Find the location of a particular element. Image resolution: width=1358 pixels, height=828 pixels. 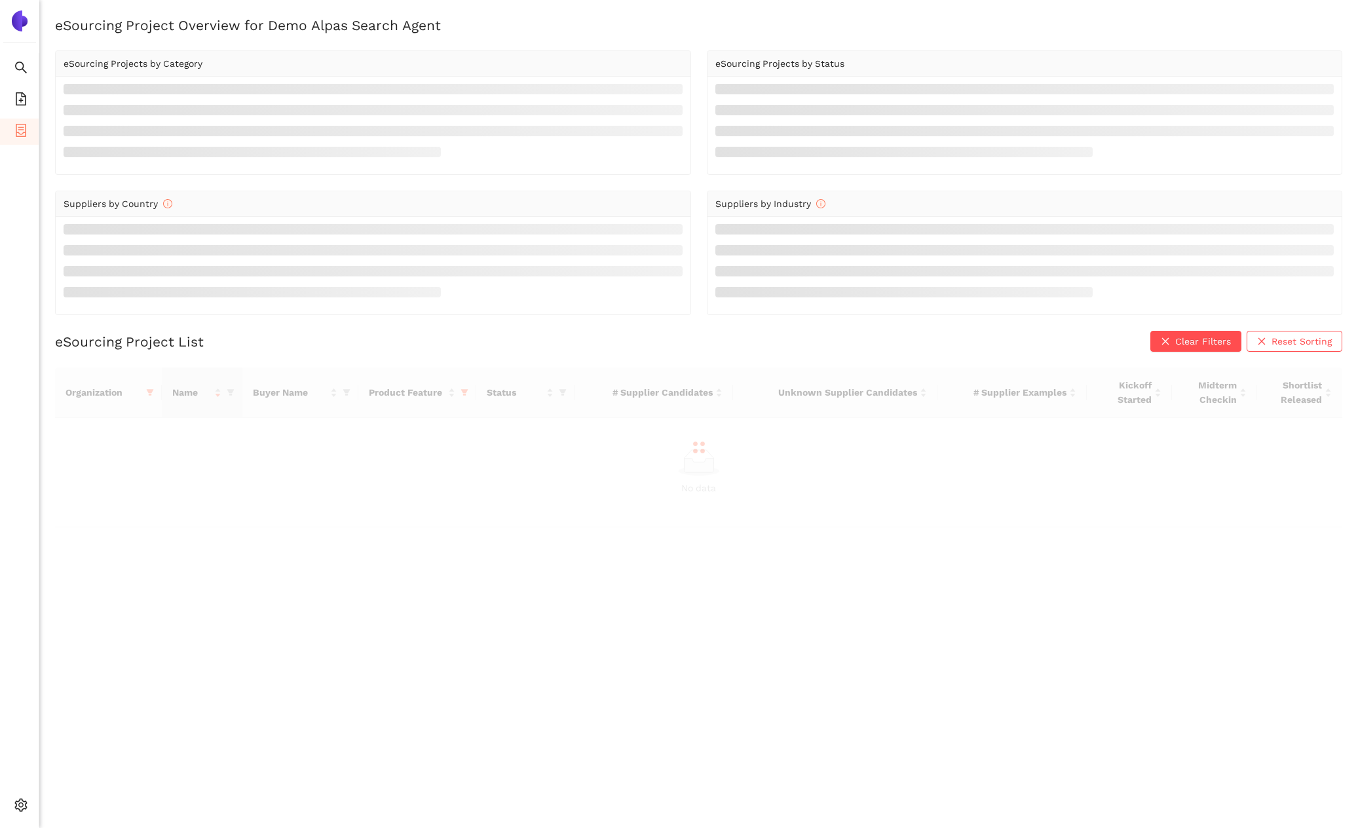

h2: eSourcing Project Overview for Demo Alpas Search Agent is located at coordinates (698, 25).